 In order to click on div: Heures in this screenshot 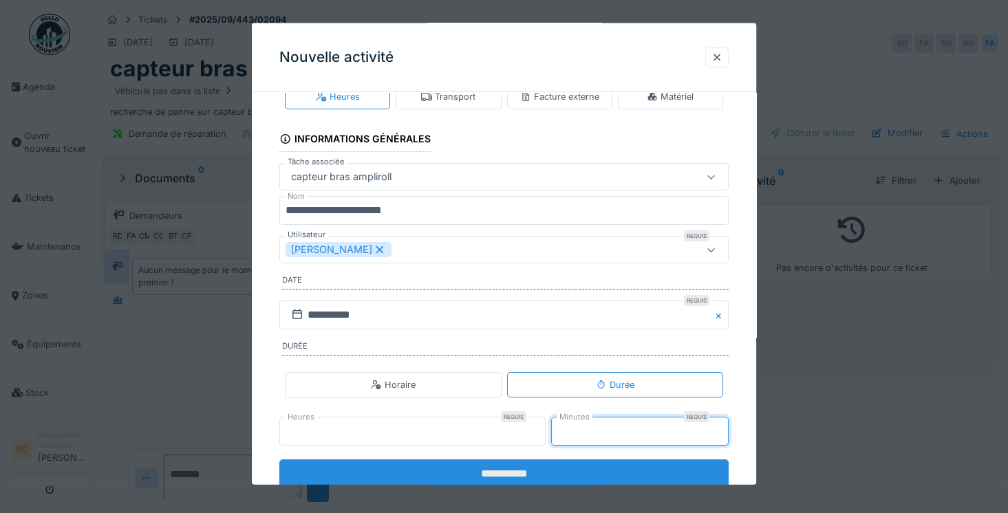, I will do `click(338, 96)`.